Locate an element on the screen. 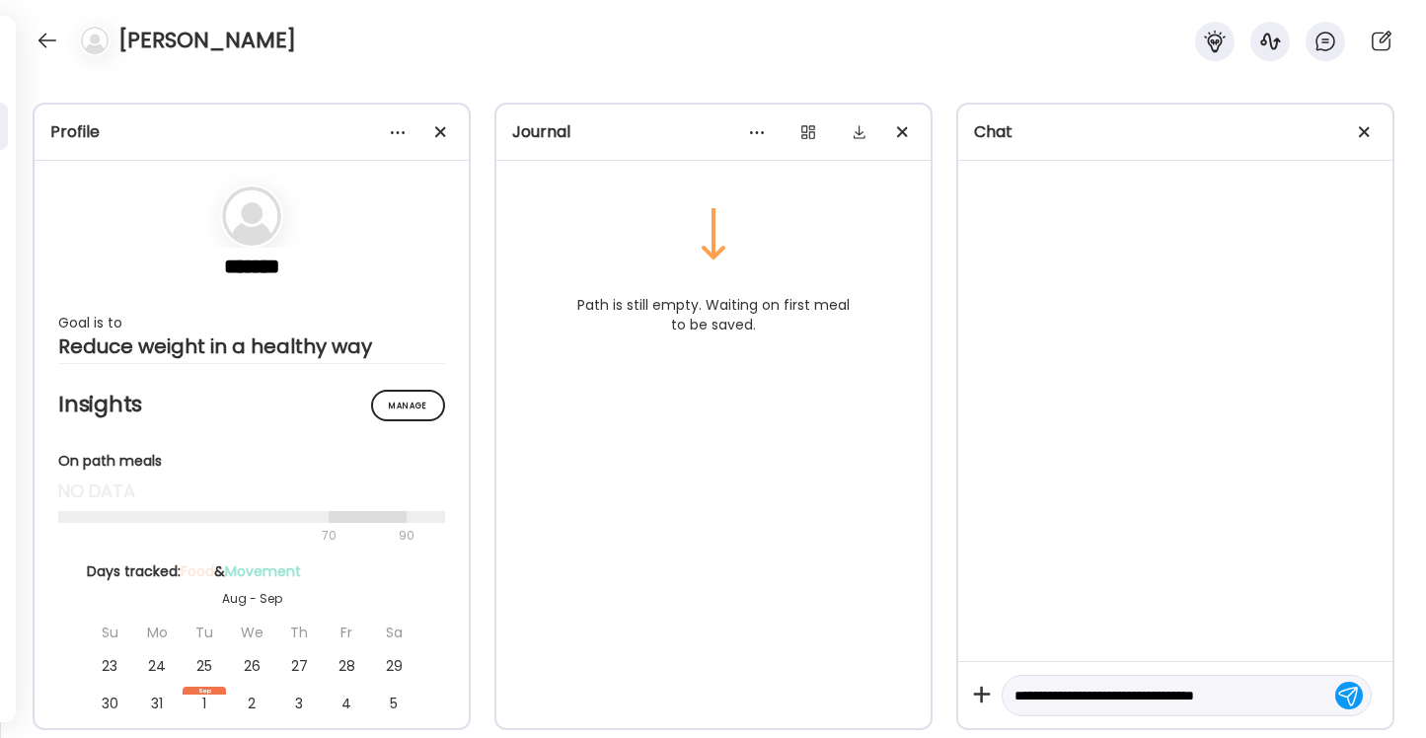 The width and height of the screenshot is (1426, 738). span: Movement is located at coordinates (263, 571).